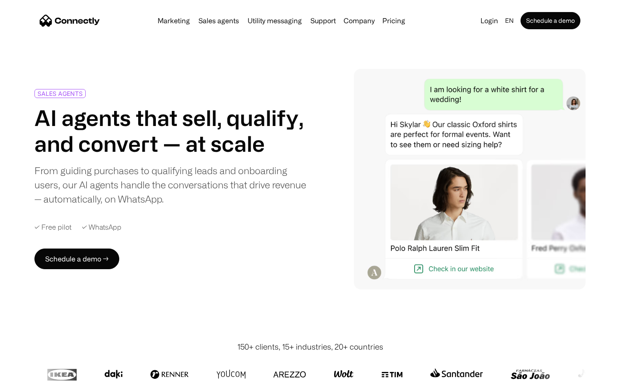 This screenshot has width=620, height=387. I want to click on a: Schedule a demo, so click(550, 21).